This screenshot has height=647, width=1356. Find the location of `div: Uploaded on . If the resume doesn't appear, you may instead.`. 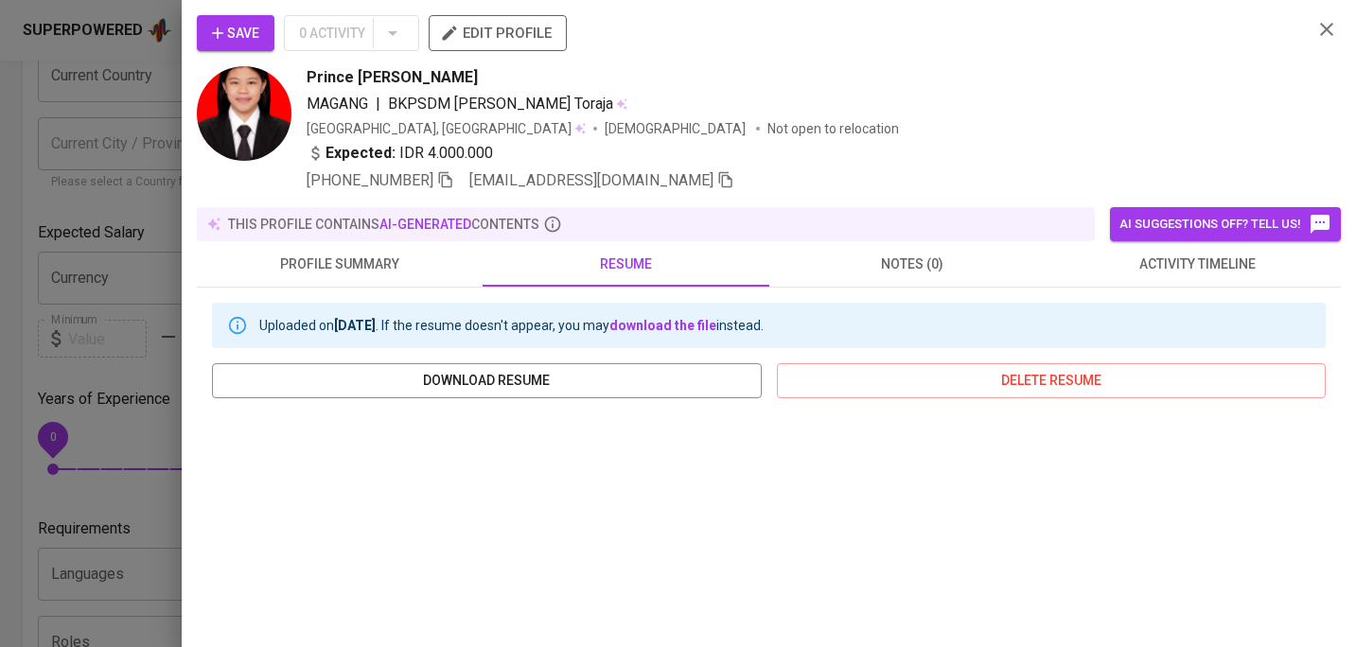

div: Uploaded on . If the resume doesn't appear, you may instead. is located at coordinates (511, 326).